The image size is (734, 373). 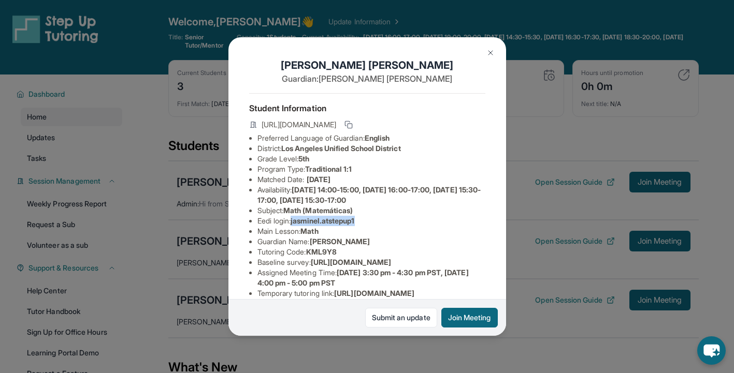 I want to click on li: Grade Level:, so click(x=371, y=159).